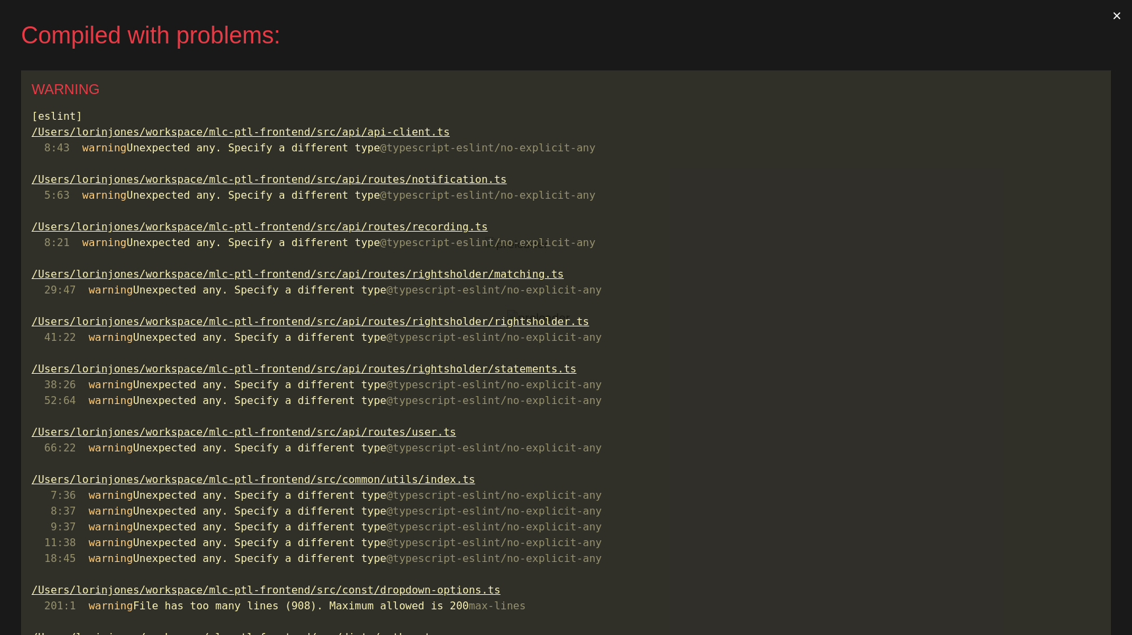 The image size is (1132, 635). Describe the element at coordinates (60, 400) in the screenshot. I see `span: 52:64` at that location.